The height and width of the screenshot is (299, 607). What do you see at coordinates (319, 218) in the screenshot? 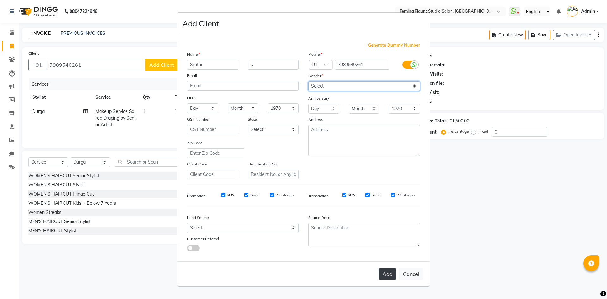
I see `label: Source Desc` at bounding box center [319, 218].